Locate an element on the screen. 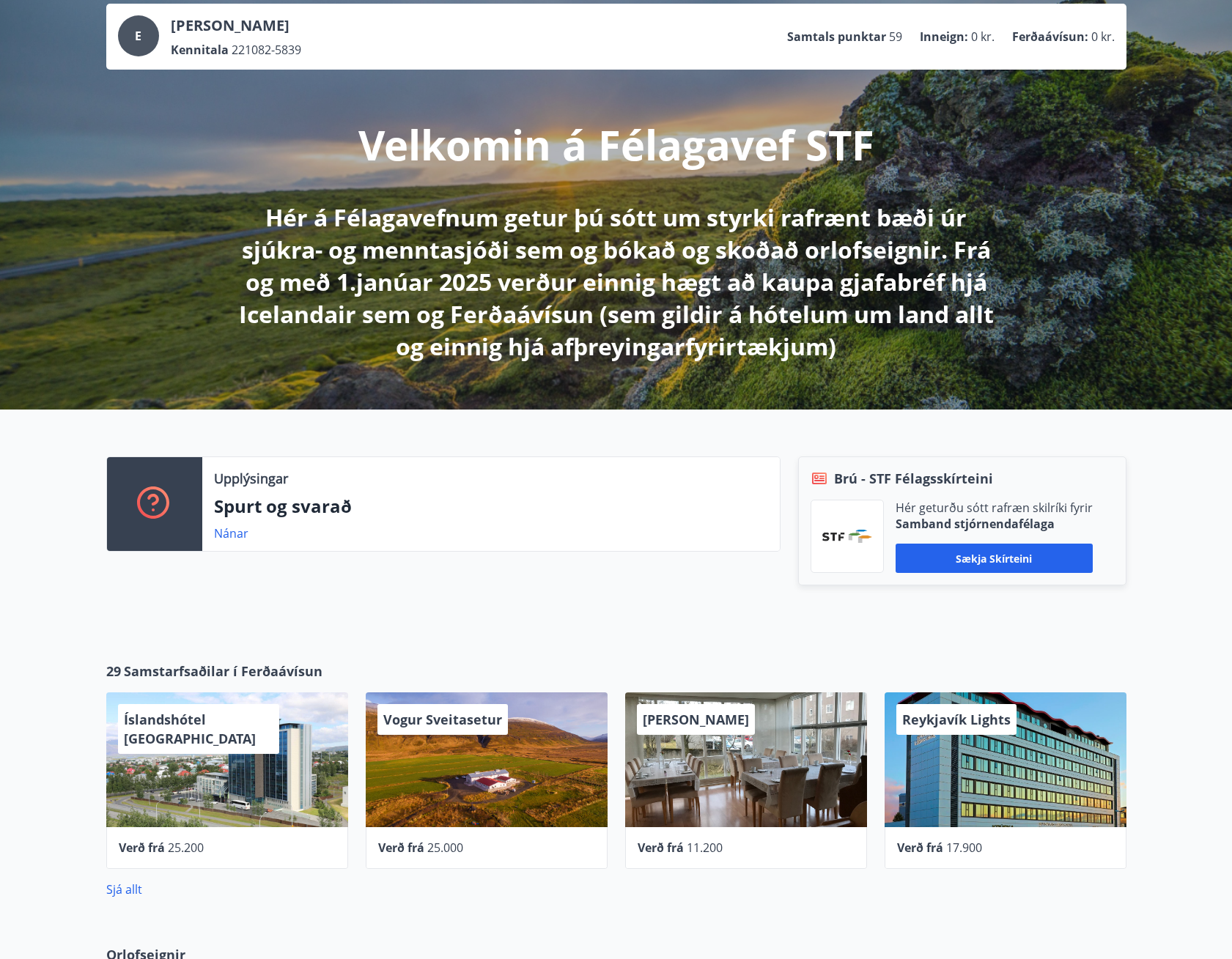 The image size is (1232, 959). p: Ferðaávísun : is located at coordinates (1050, 37).